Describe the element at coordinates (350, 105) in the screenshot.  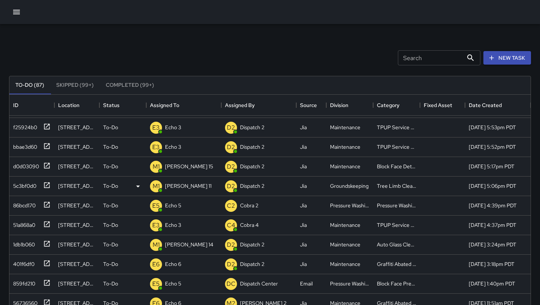
I see `div: Division` at that location.